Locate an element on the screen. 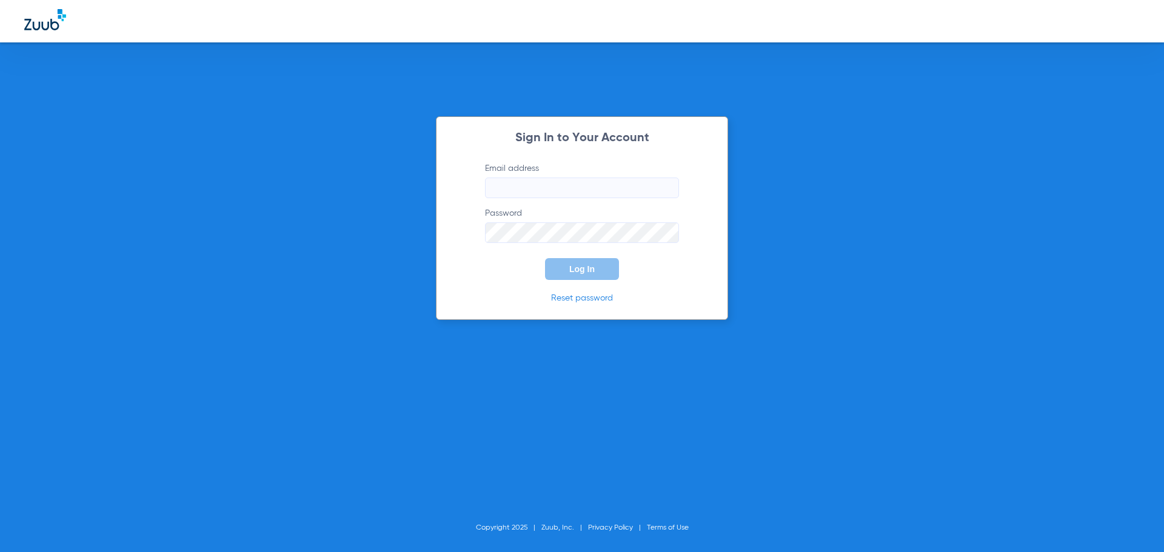 The width and height of the screenshot is (1164, 552). button: Log In is located at coordinates (582, 269).